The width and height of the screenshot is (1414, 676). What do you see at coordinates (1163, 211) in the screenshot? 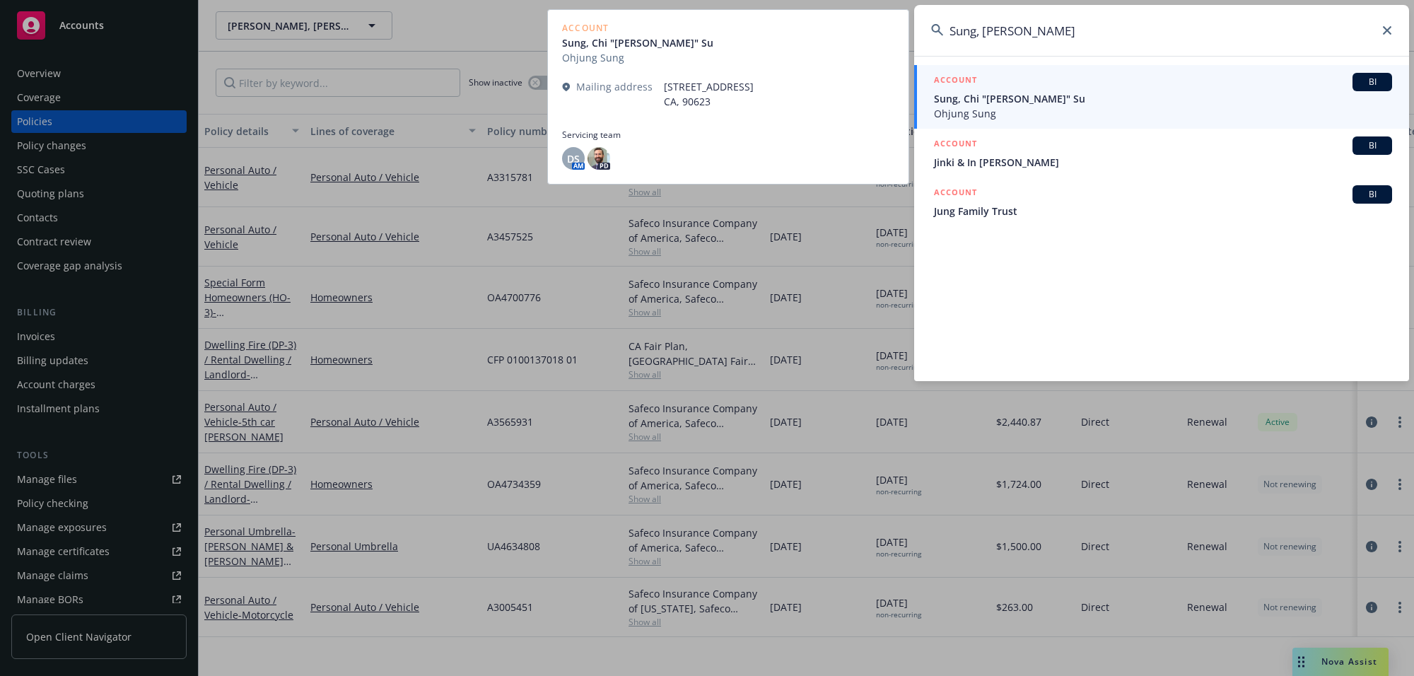
I see `span: Jung Family Trust` at bounding box center [1163, 211].